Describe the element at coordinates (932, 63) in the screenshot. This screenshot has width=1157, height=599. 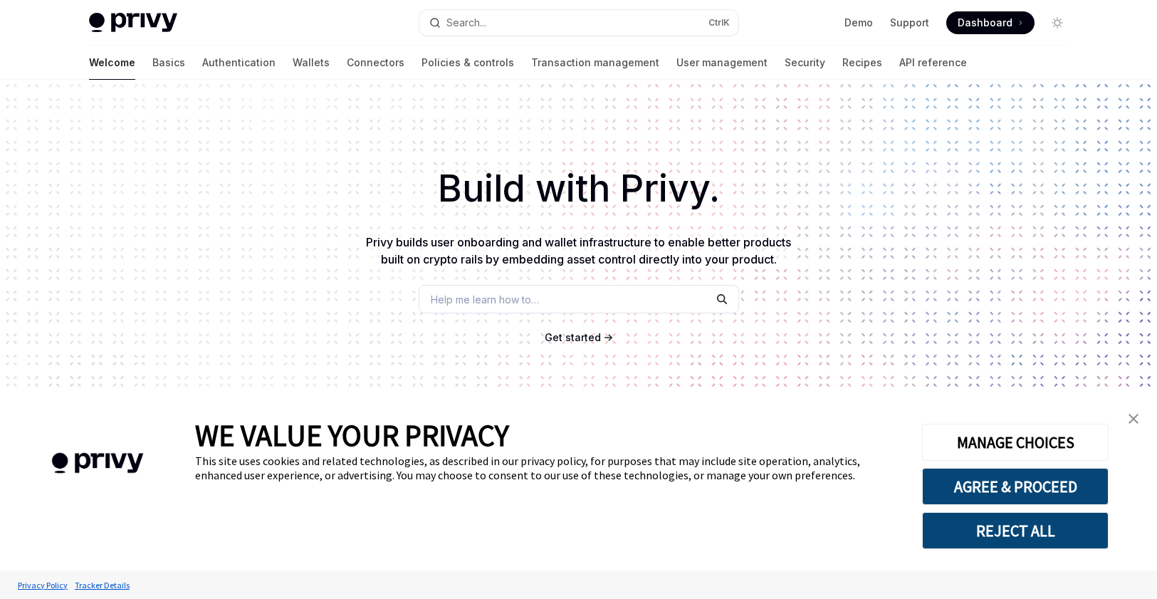
I see `a: API reference` at that location.